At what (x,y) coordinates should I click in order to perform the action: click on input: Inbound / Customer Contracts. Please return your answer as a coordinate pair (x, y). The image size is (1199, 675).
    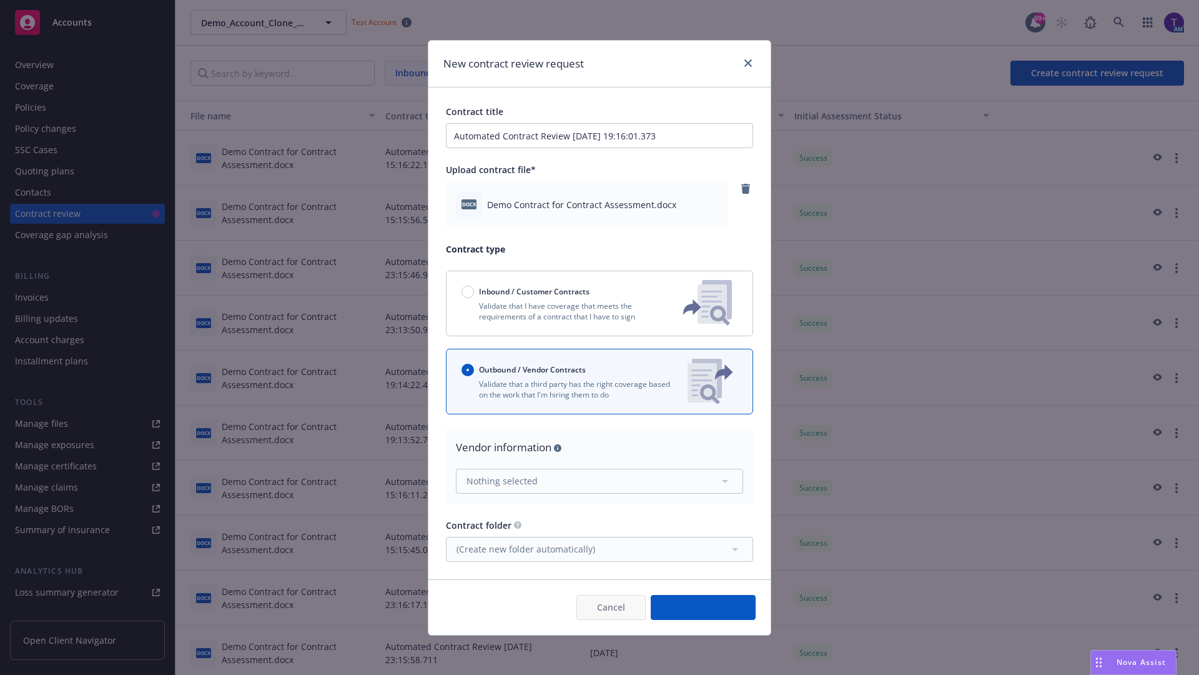
    Looking at the image, I should click on (468, 292).